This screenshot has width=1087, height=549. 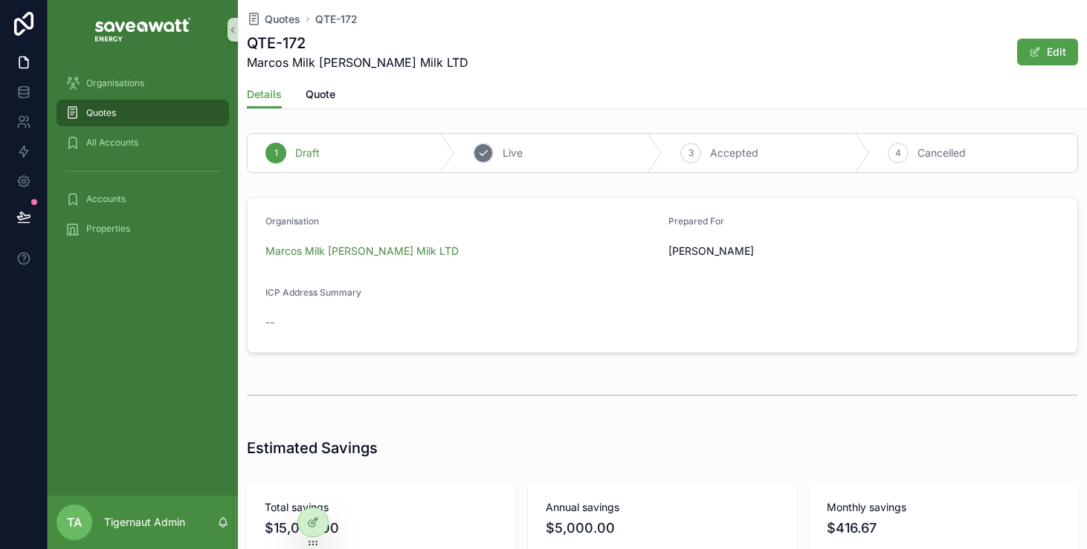 I want to click on span: Organisation, so click(x=292, y=221).